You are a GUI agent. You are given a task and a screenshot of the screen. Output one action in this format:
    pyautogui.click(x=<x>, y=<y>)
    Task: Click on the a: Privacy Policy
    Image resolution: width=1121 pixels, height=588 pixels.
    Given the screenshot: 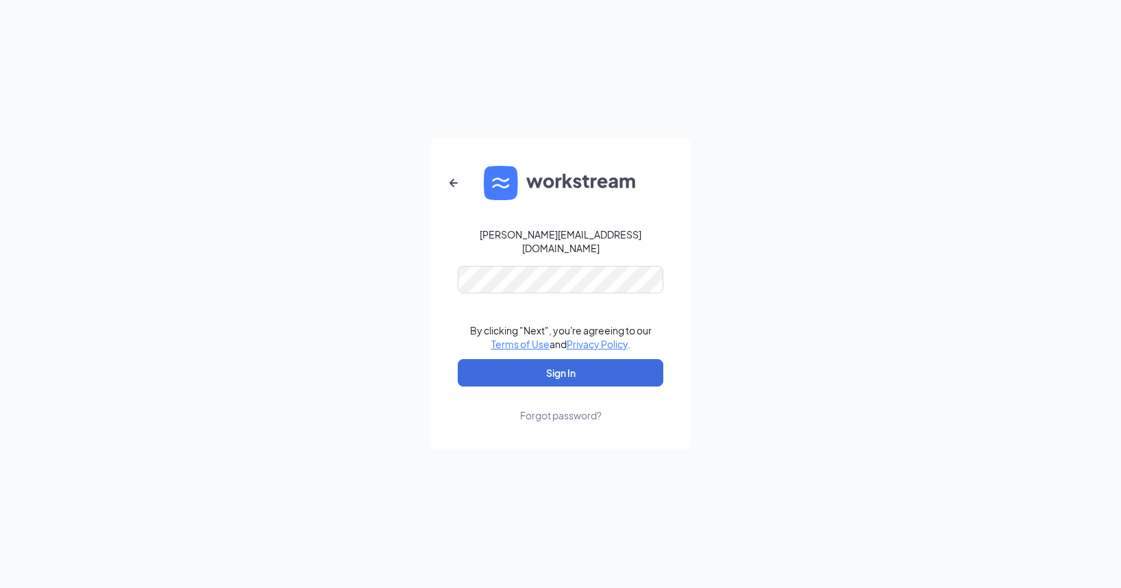 What is the action you would take?
    pyautogui.click(x=597, y=344)
    